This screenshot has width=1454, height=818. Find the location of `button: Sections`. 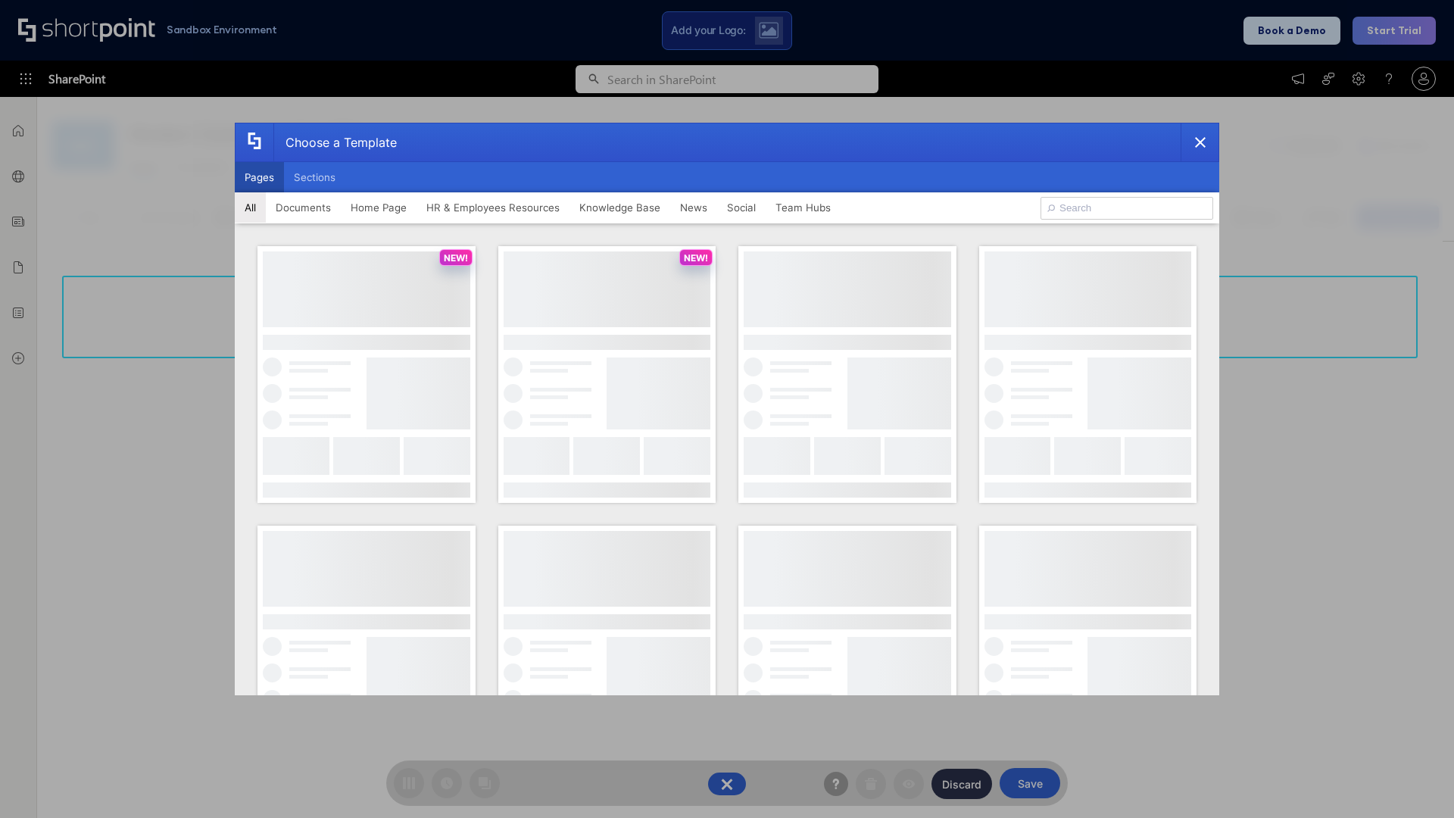

button: Sections is located at coordinates (314, 177).